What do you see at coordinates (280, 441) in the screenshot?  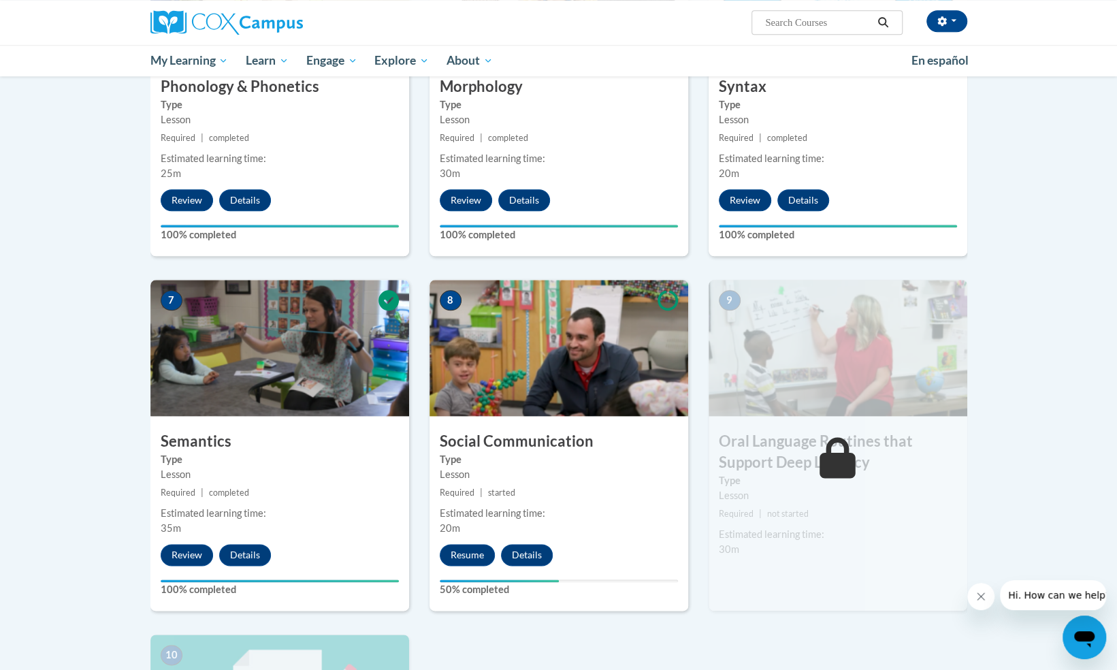 I see `h3: Semantics` at bounding box center [280, 441].